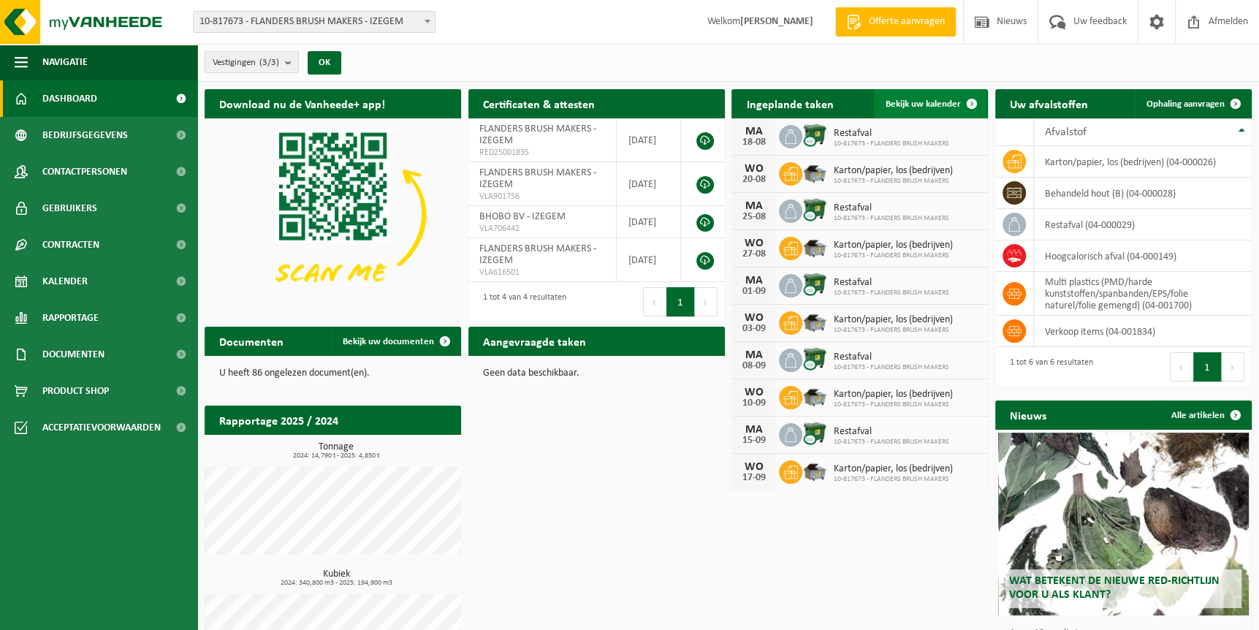 The height and width of the screenshot is (630, 1259). I want to click on span: Wat betekent de nieuwe RED-richtlijn voor u als klant?, so click(1114, 587).